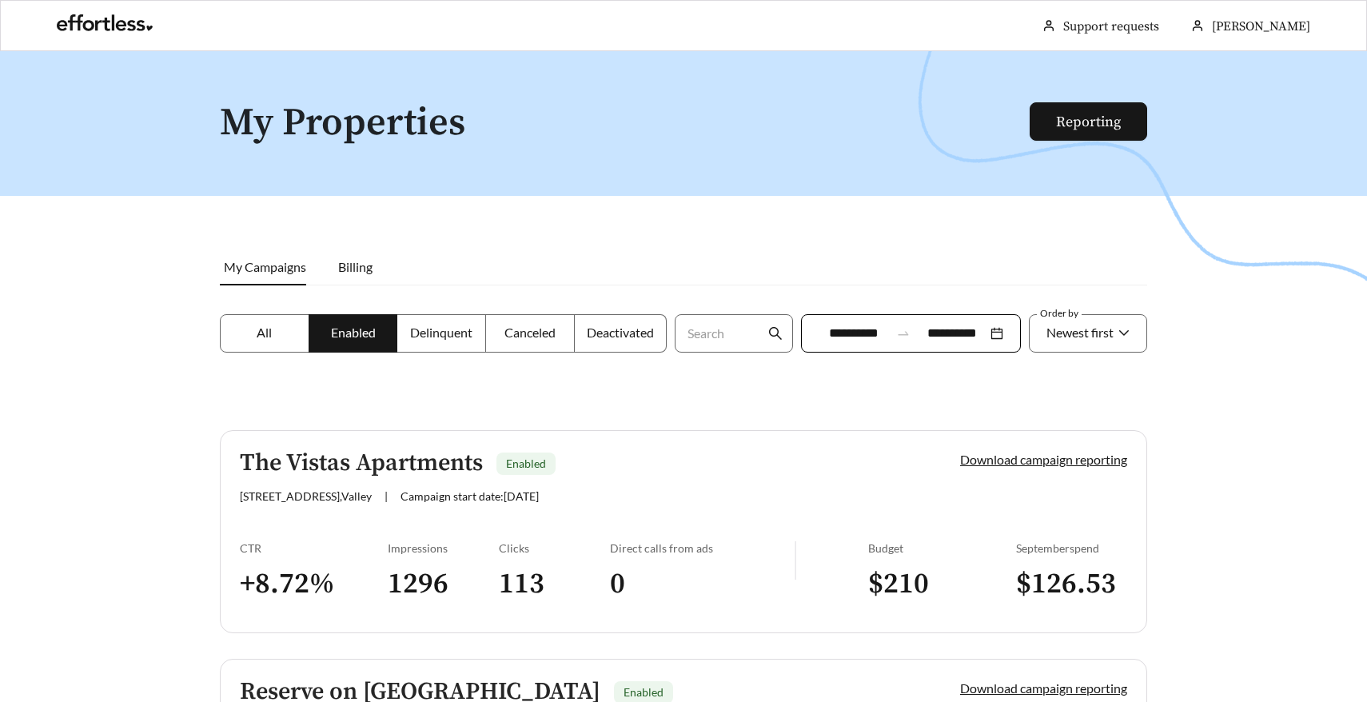  Describe the element at coordinates (621, 332) in the screenshot. I see `span: Deactivated` at that location.